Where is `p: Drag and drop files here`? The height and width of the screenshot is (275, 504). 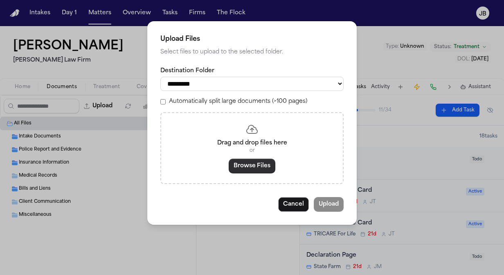 p: Drag and drop files here is located at coordinates (252, 143).